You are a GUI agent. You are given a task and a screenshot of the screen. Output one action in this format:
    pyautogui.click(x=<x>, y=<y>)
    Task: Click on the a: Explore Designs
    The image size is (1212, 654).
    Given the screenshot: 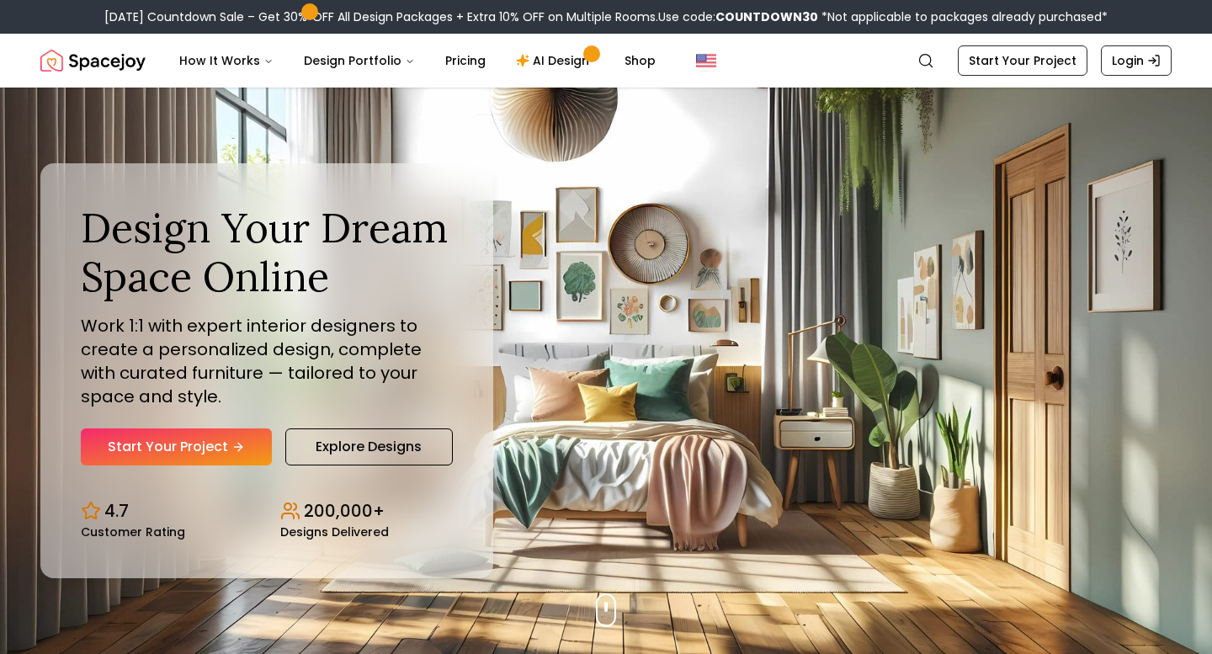 What is the action you would take?
    pyautogui.click(x=369, y=447)
    